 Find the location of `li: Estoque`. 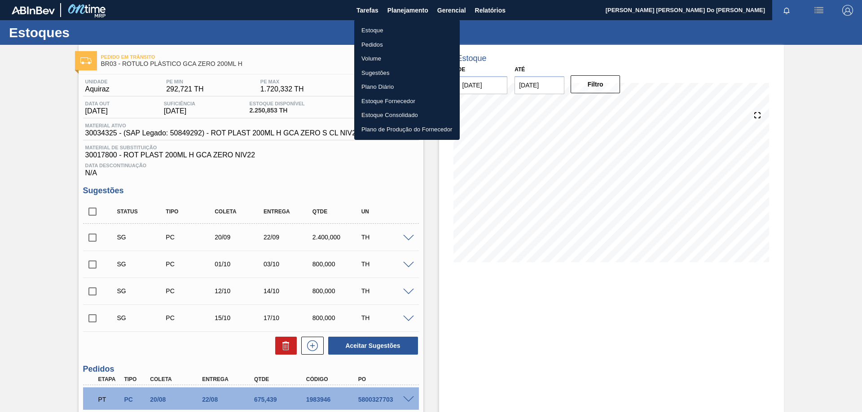

li: Estoque is located at coordinates (407, 31).